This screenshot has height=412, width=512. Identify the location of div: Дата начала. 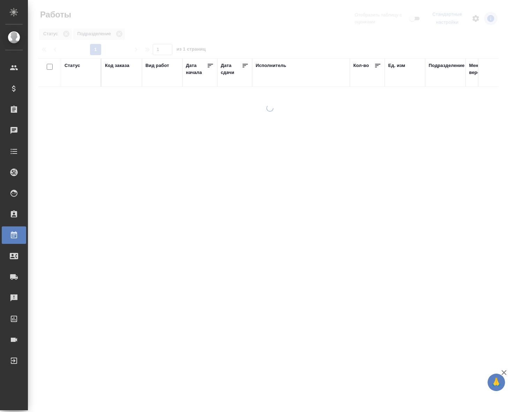
(197, 69).